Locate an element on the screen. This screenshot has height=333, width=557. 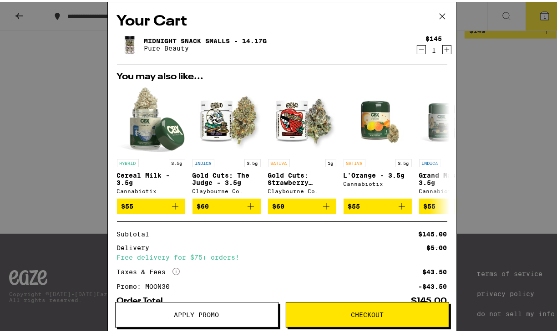
div: Taxes & Fees is located at coordinates (148, 270).